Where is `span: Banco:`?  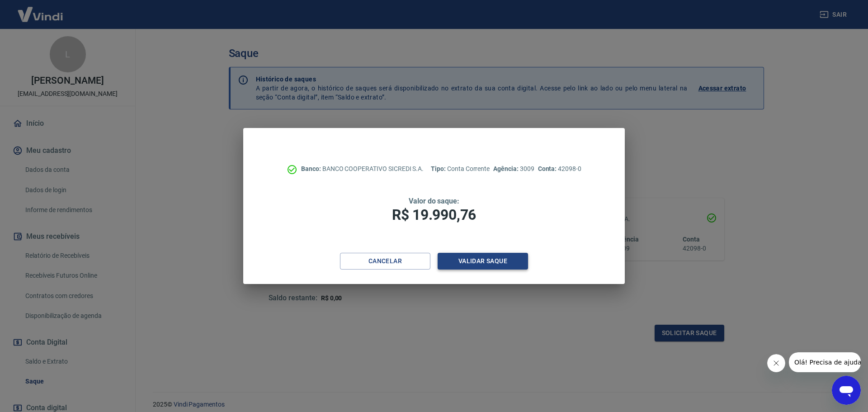 span: Banco: is located at coordinates (312, 169).